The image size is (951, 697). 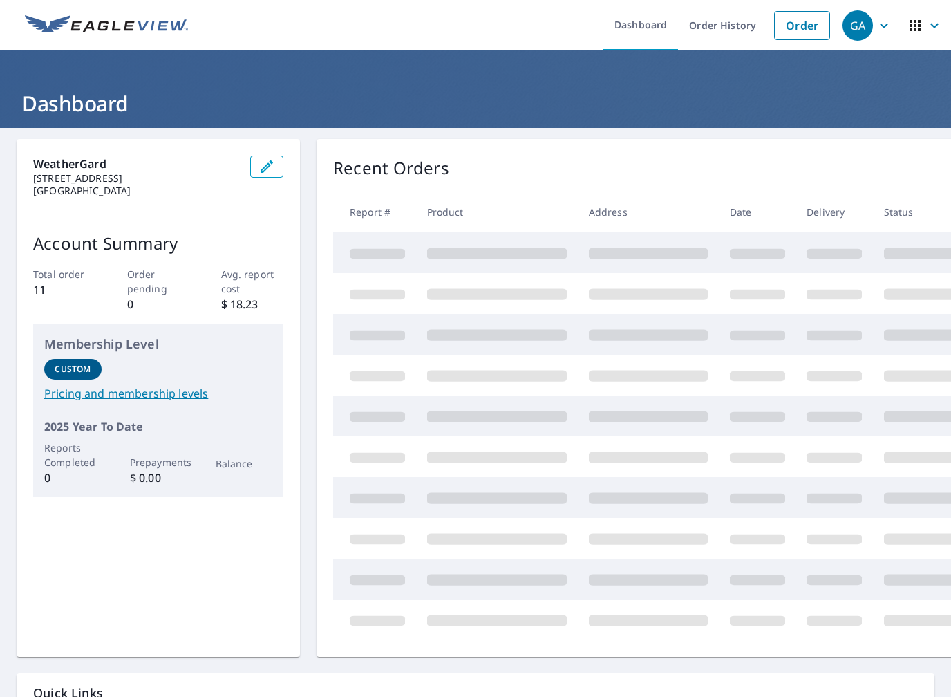 What do you see at coordinates (158, 344) in the screenshot?
I see `p: Membership Level` at bounding box center [158, 344].